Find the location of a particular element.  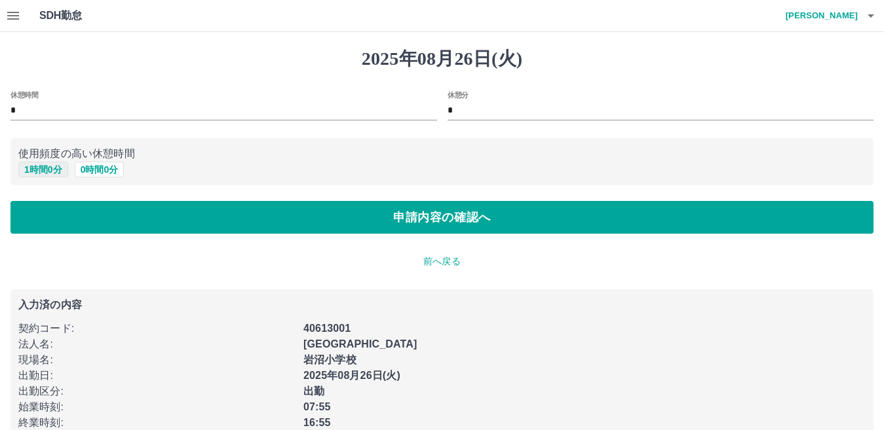

p: 出勤日 : is located at coordinates (157, 376).